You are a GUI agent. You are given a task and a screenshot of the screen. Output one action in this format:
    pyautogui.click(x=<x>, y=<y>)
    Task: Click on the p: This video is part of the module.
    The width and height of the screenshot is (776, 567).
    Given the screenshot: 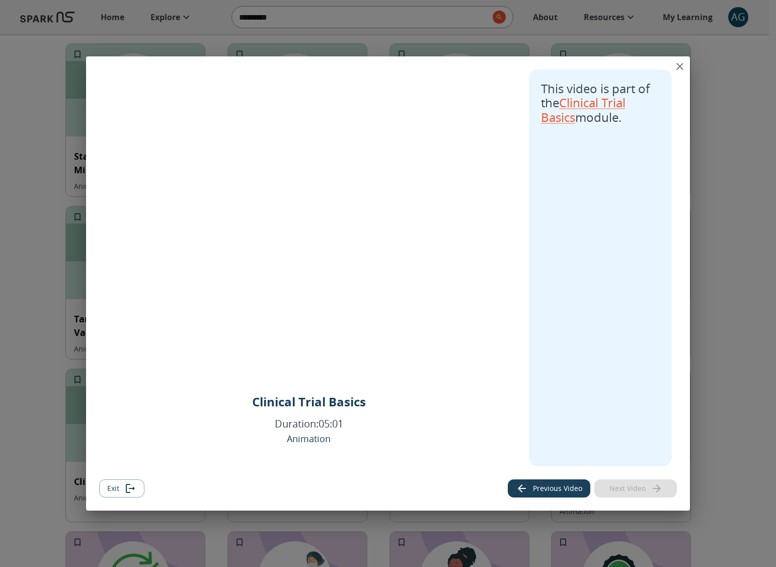 What is the action you would take?
    pyautogui.click(x=600, y=103)
    